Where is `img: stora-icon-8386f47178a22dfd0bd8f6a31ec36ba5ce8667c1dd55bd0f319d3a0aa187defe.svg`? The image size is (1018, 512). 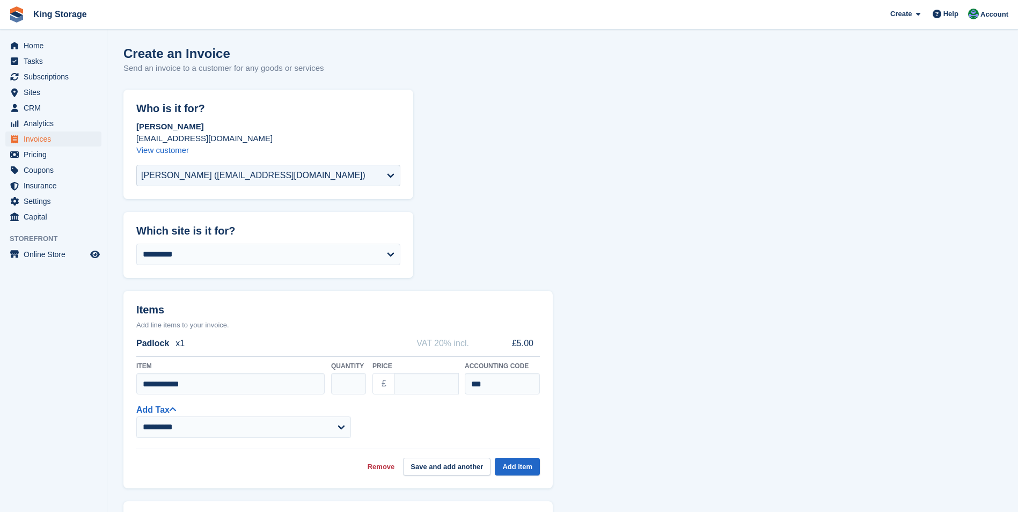
img: stora-icon-8386f47178a22dfd0bd8f6a31ec36ba5ce8667c1dd55bd0f319d3a0aa187defe.svg is located at coordinates (17, 14).